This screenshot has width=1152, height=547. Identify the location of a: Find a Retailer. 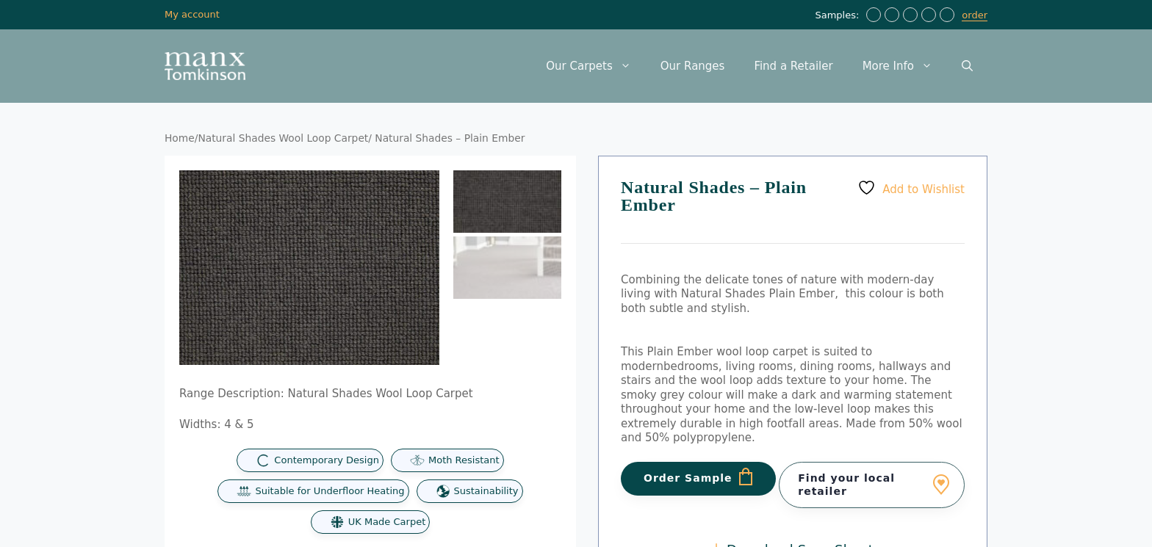
(793, 66).